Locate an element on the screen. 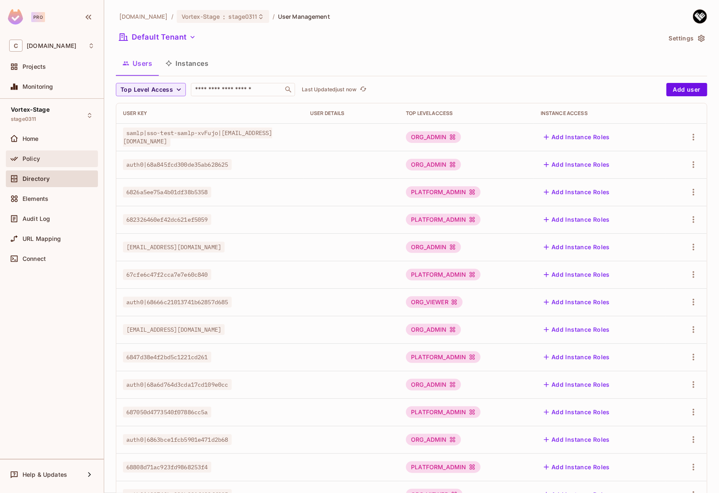 The height and width of the screenshot is (493, 719). span: refresh is located at coordinates (363, 90).